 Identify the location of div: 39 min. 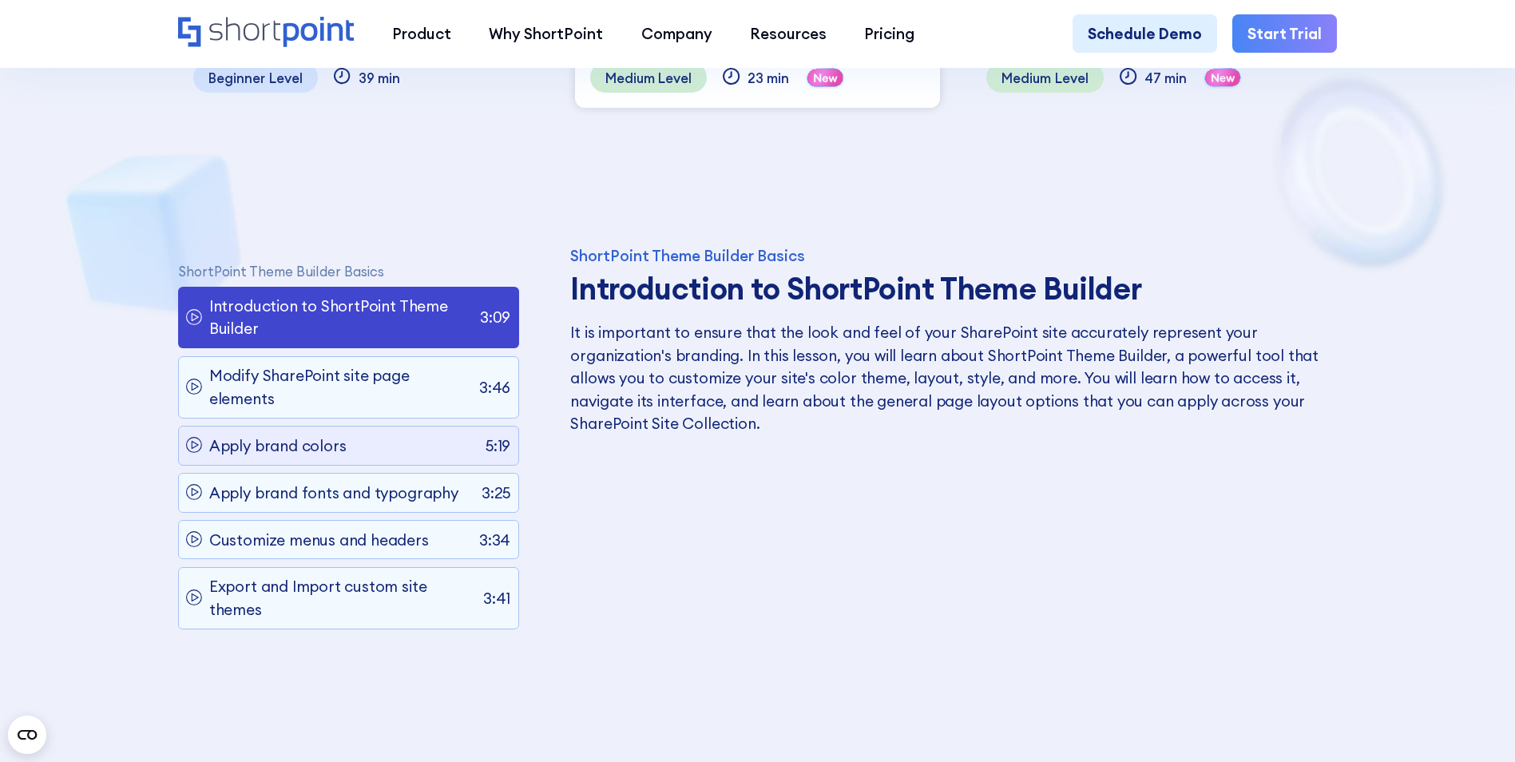
(379, 77).